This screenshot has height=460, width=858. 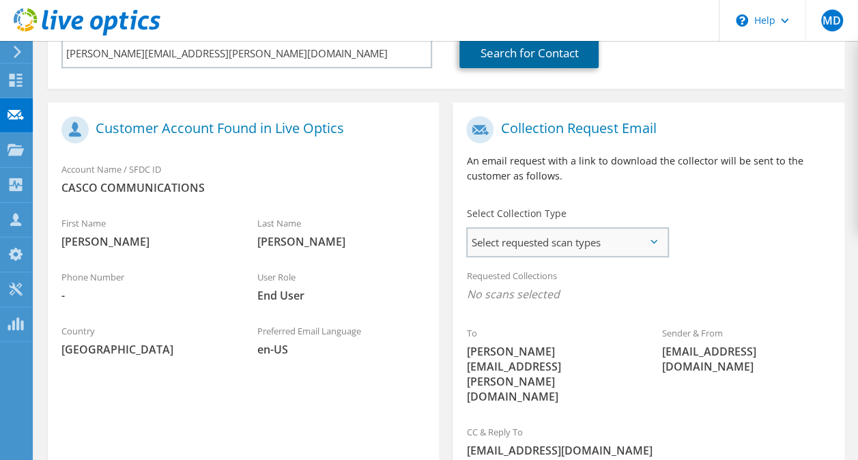 I want to click on div: Preferred Email Language, so click(x=341, y=340).